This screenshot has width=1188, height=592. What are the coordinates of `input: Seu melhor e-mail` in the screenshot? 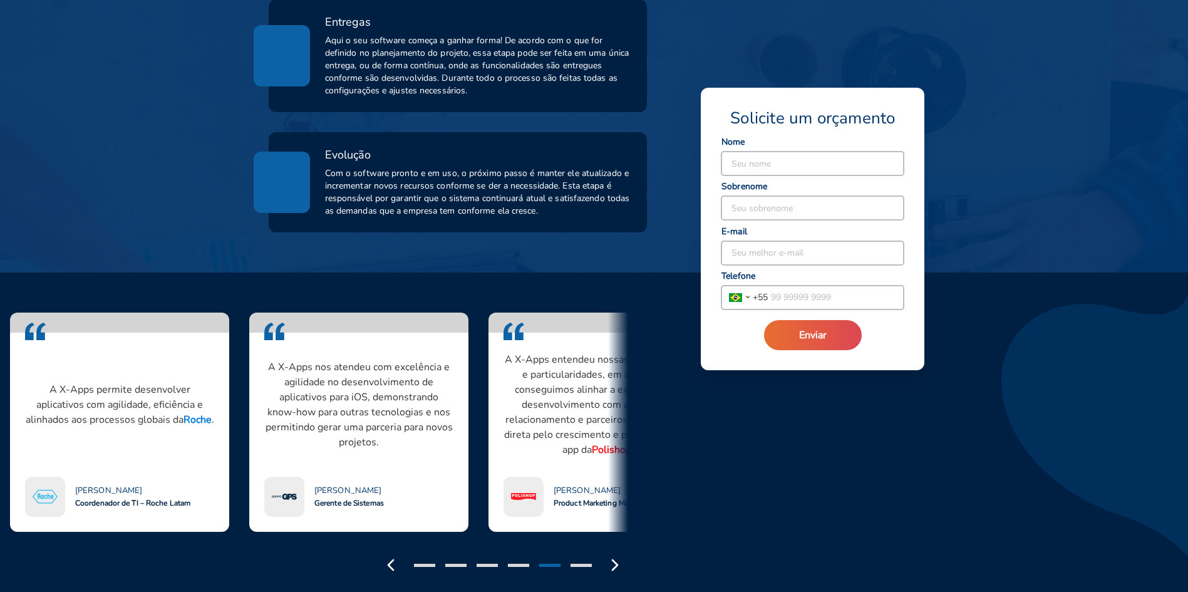 It's located at (812, 253).